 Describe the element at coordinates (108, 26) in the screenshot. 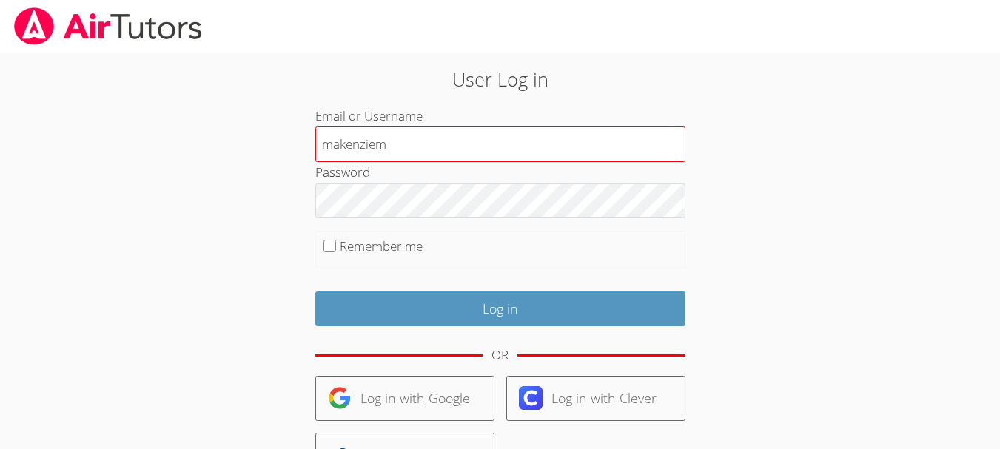

I see `img: airtutors_banner-c4298cdbf04f3fff15de1276eac7730deb9818008684d7c2e4769d2f7ddbe033.png` at that location.